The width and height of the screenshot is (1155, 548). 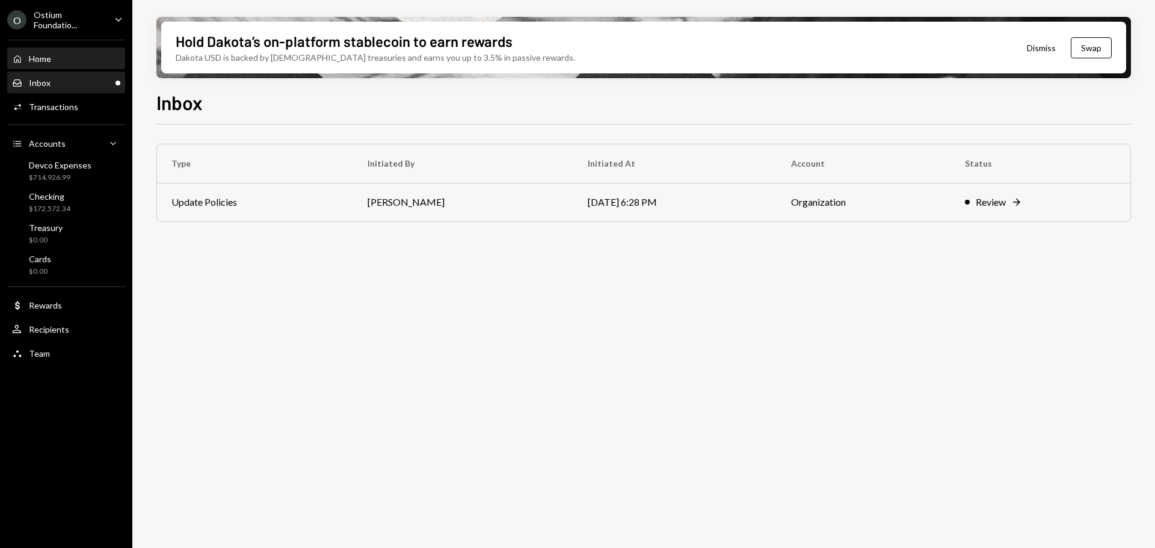 I want to click on a: Treasury$0.00, so click(x=66, y=233).